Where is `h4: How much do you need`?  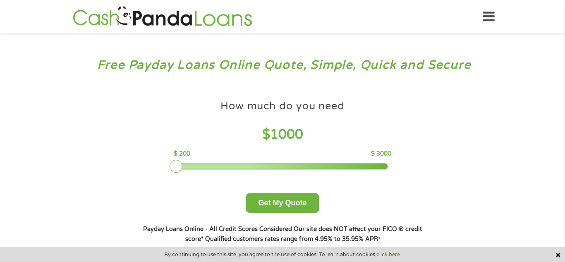
h4: How much do you need is located at coordinates (282, 106).